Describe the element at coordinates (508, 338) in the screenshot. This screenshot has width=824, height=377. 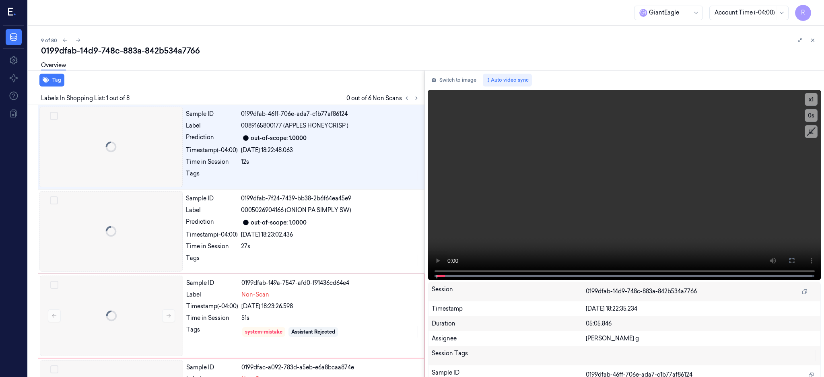
I see `div: Assignee` at that location.